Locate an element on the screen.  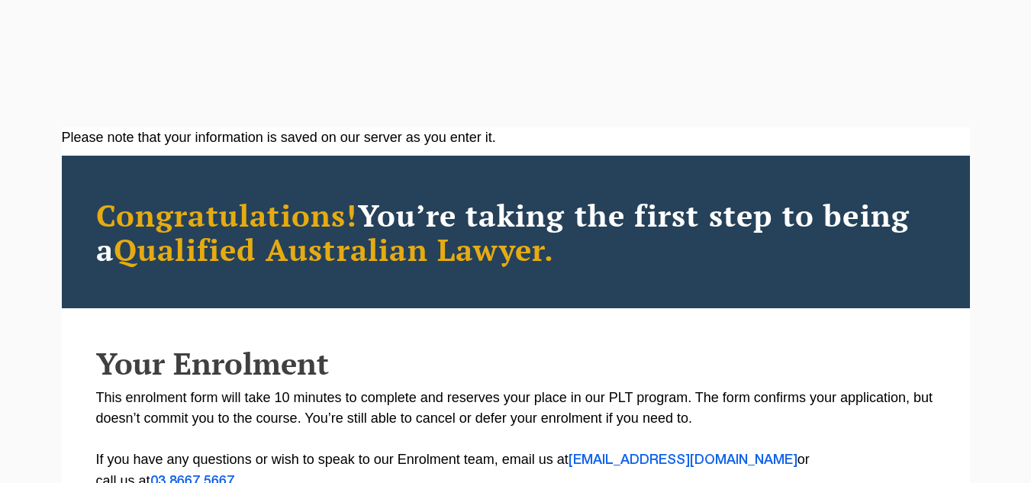
span: Congratulations! is located at coordinates (227, 214).